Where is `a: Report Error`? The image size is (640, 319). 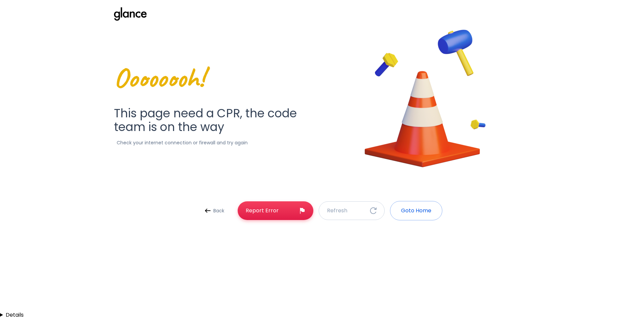
a: Report Error is located at coordinates (275, 211).